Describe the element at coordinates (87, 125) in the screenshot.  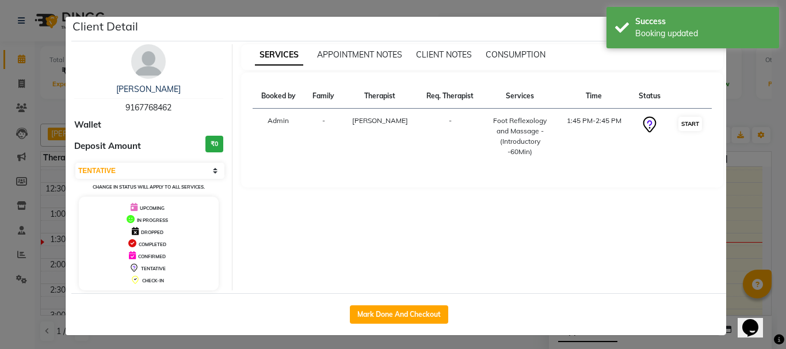
I see `span: Wallet` at that location.